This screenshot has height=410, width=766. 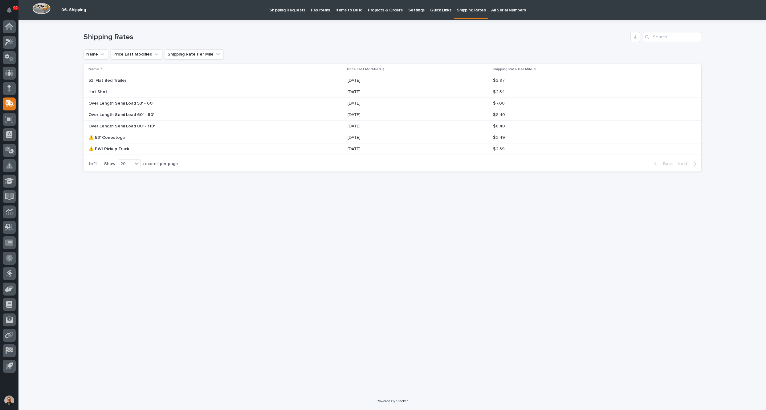 What do you see at coordinates (110, 164) in the screenshot?
I see `p: Show` at bounding box center [110, 164].